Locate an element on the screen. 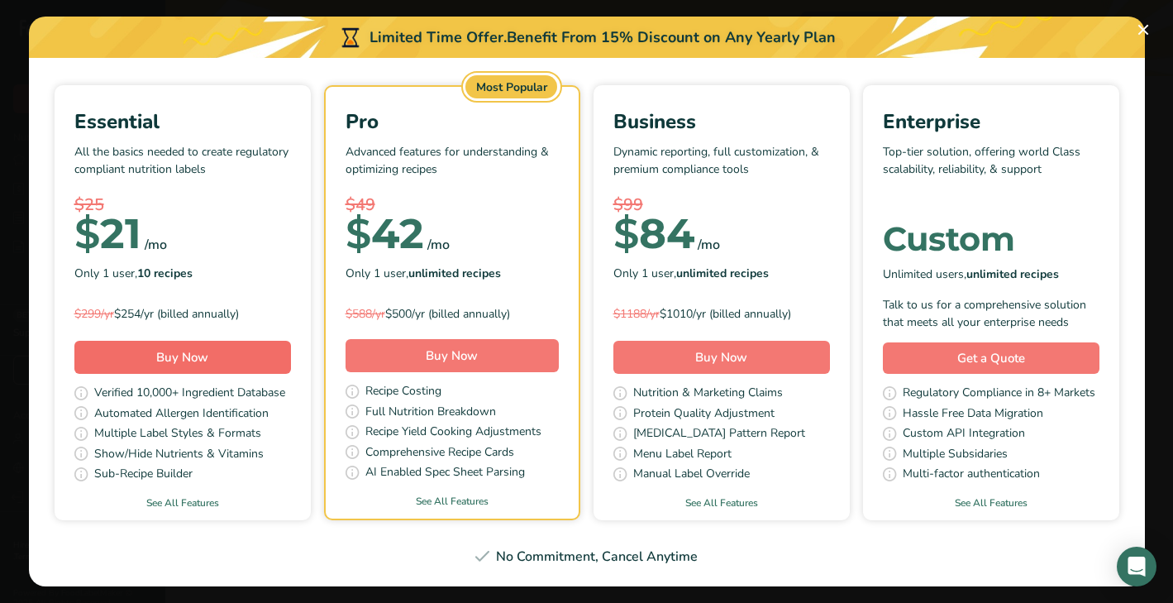 The height and width of the screenshot is (603, 1173). b: 10 recipes is located at coordinates (165, 273).